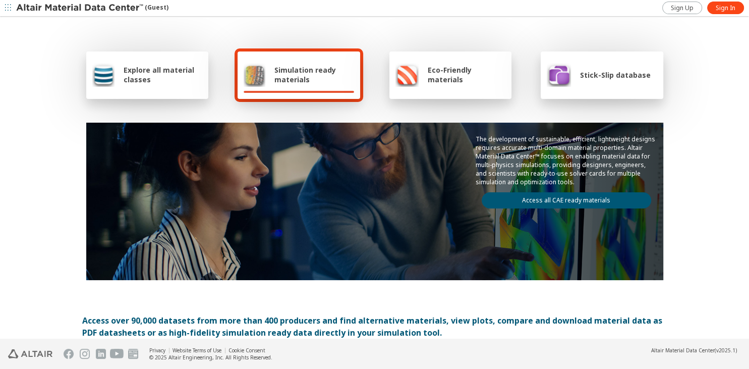 Image resolution: width=749 pixels, height=369 pixels. Describe the element at coordinates (682, 8) in the screenshot. I see `span: Sign Up` at that location.